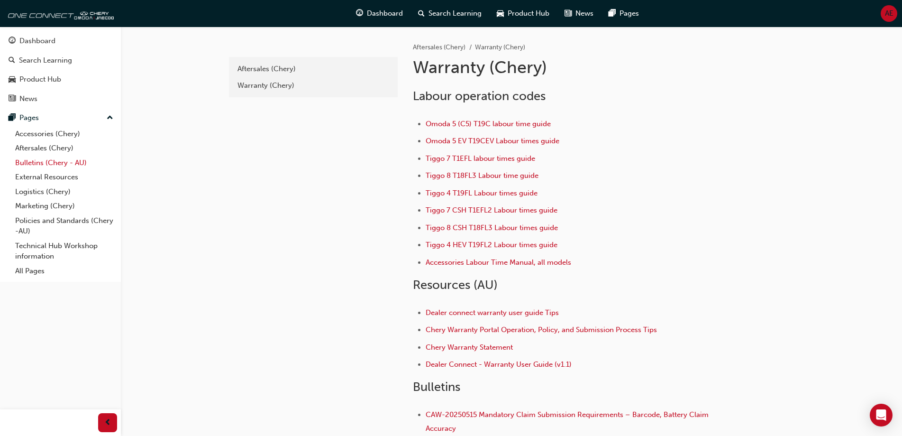 The height and width of the screenshot is (436, 902). I want to click on a: search-iconSearch Learning, so click(450, 13).